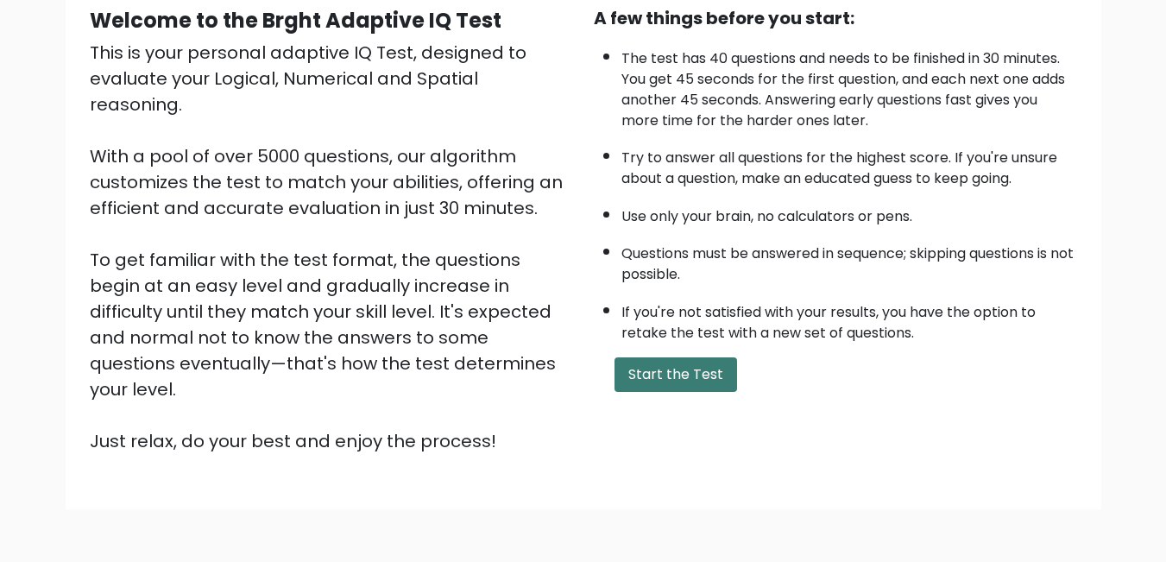 The height and width of the screenshot is (562, 1166). I want to click on li: If you're not satisfied with your results, you have the option to retake the test with a new set ..., so click(849, 318).